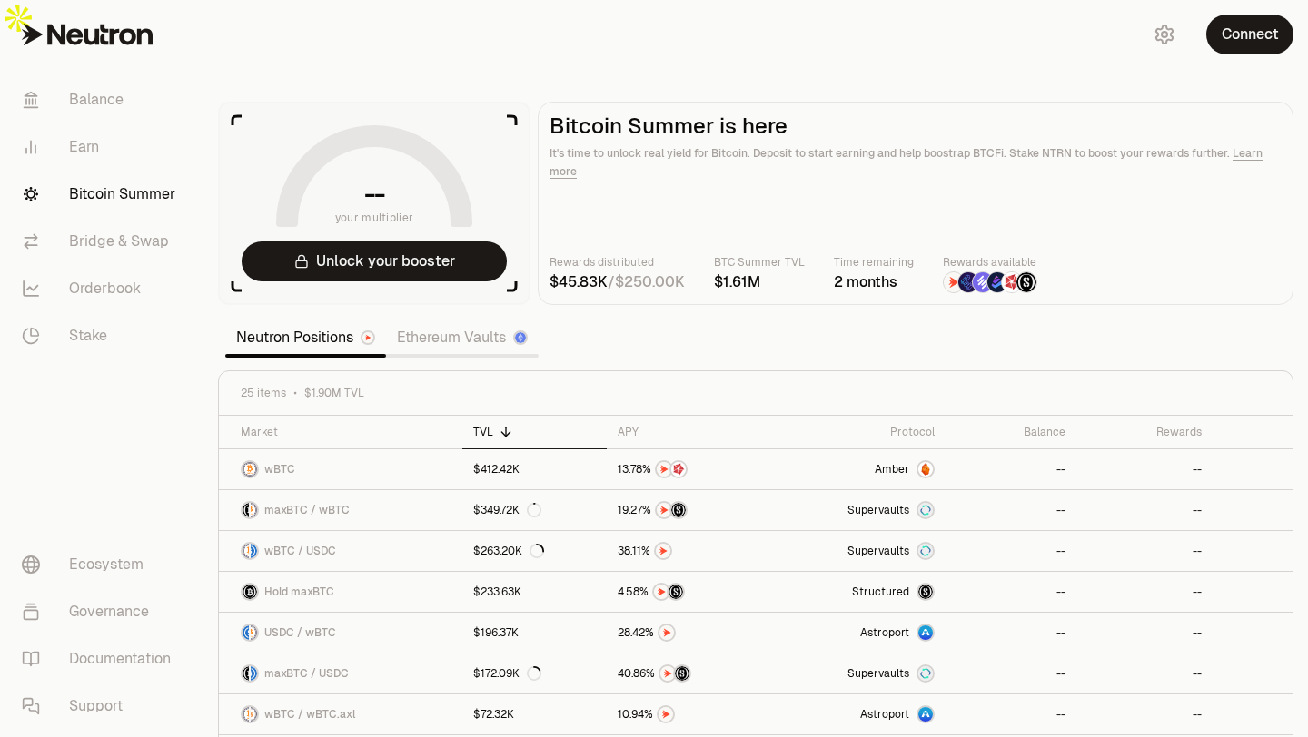  What do you see at coordinates (493, 715) in the screenshot?
I see `div: $72.32K` at bounding box center [493, 715].